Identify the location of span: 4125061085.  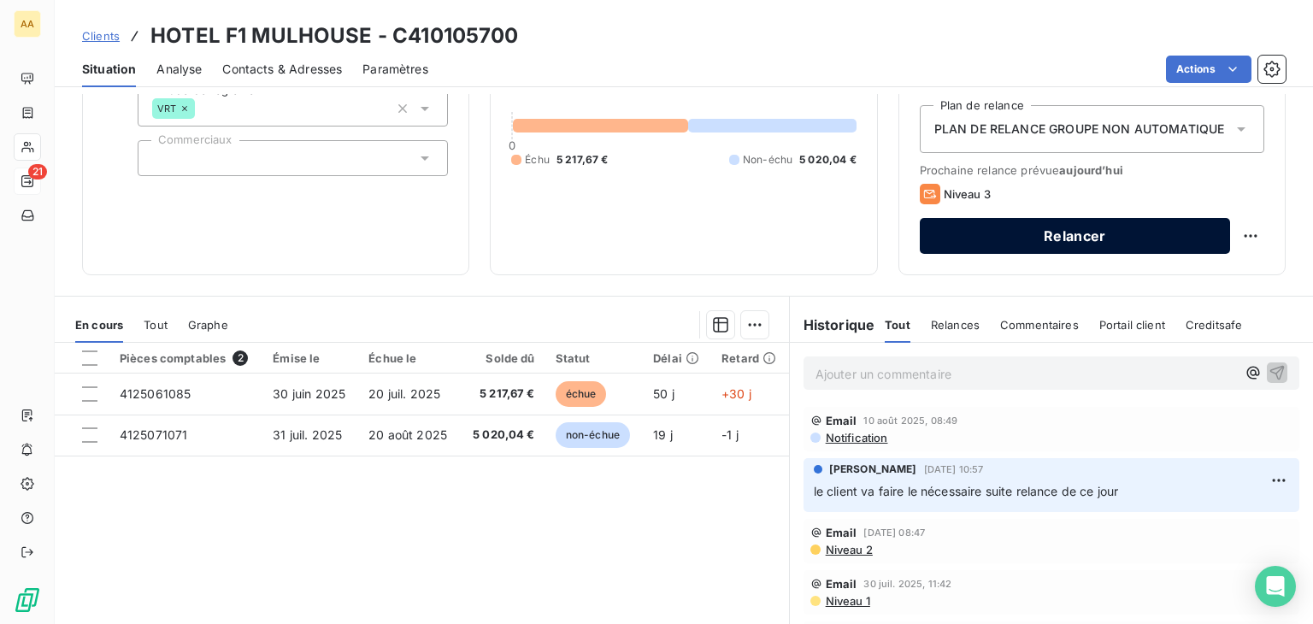
(156, 393).